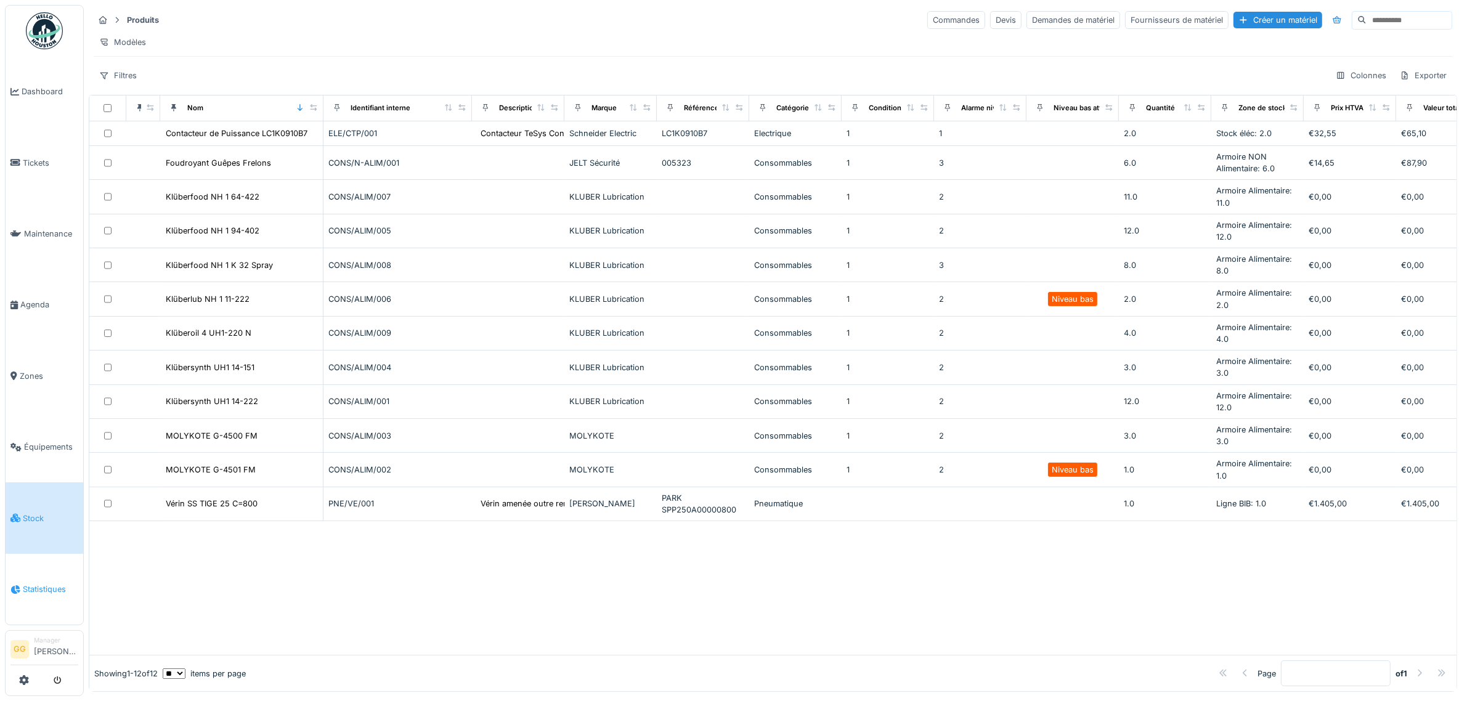 This screenshot has width=1467, height=701. I want to click on div: PNE/VE/001, so click(397, 503).